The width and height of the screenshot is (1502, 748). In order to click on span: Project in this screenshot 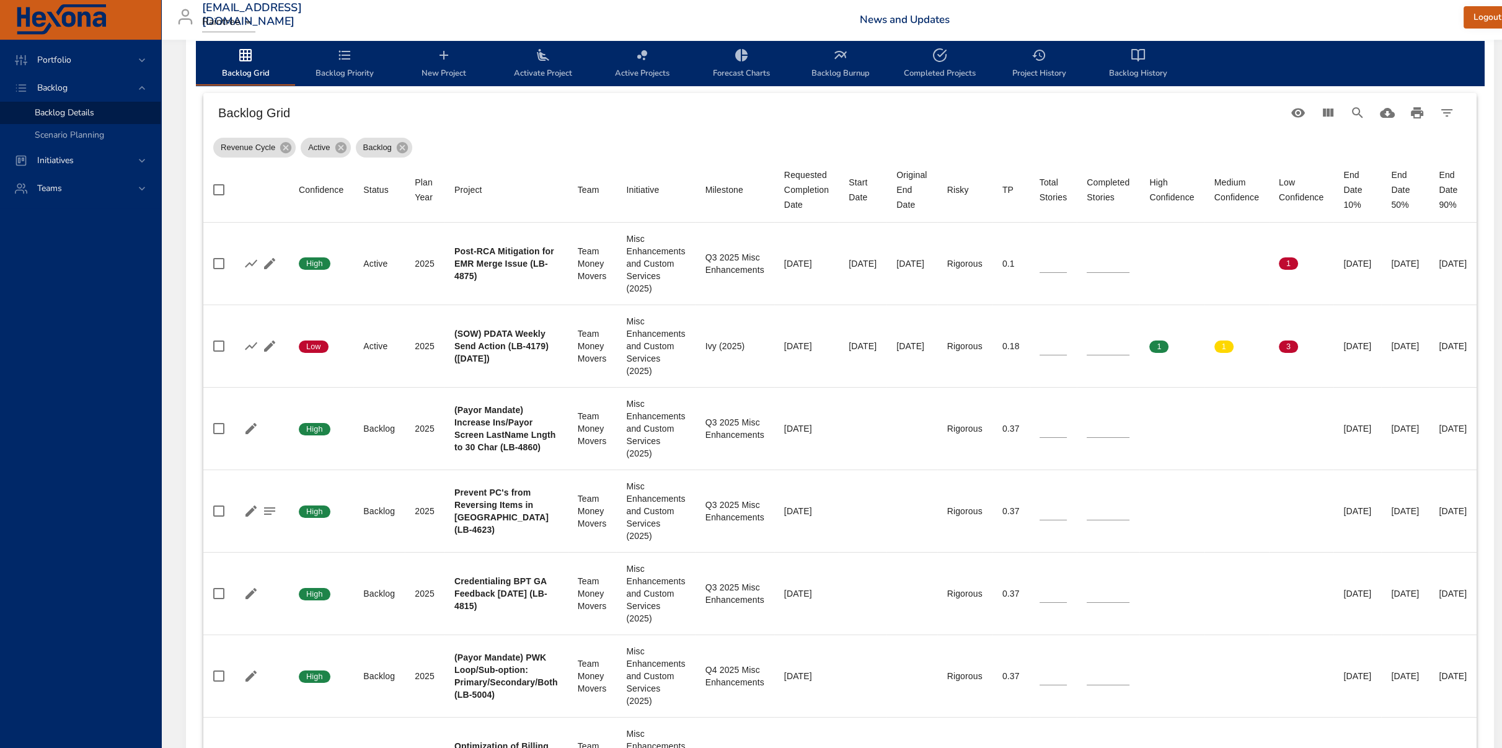, I will do `click(506, 190)`.